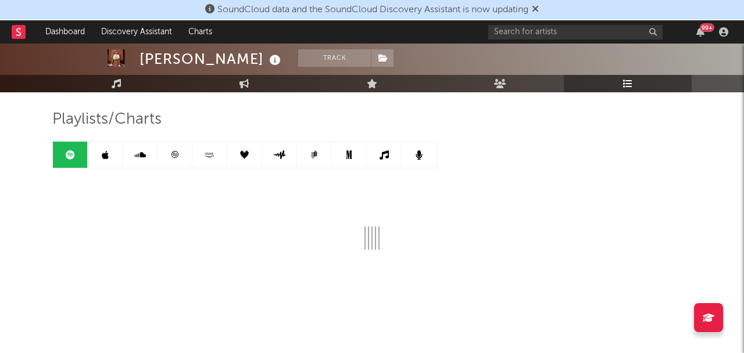  What do you see at coordinates (200, 32) in the screenshot?
I see `a: Charts` at bounding box center [200, 32].